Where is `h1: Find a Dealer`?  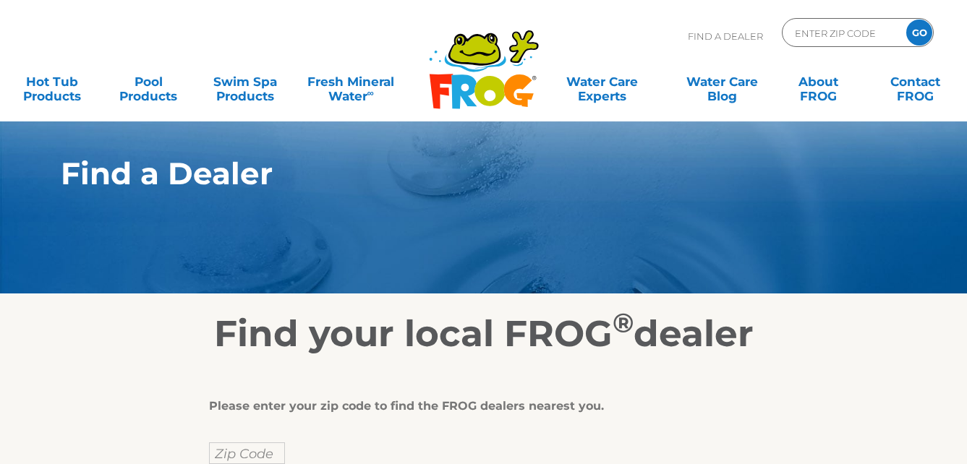
h1: Find a Dealer is located at coordinates (450, 174).